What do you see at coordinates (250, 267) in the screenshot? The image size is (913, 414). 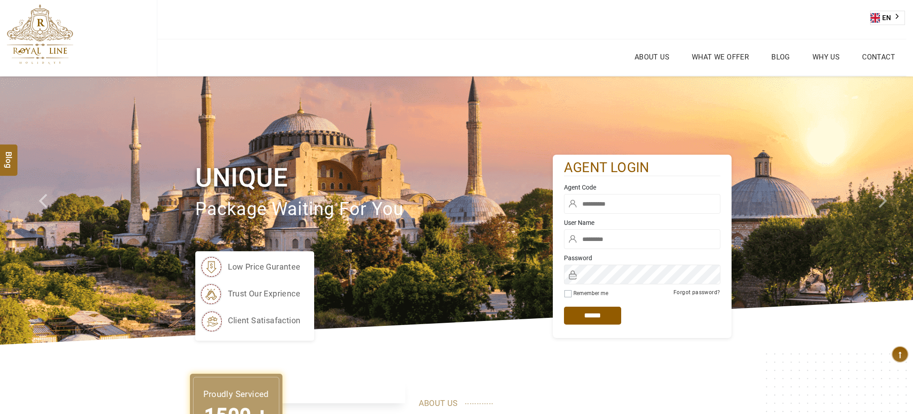 I see `li: low price gurantee` at bounding box center [250, 267].